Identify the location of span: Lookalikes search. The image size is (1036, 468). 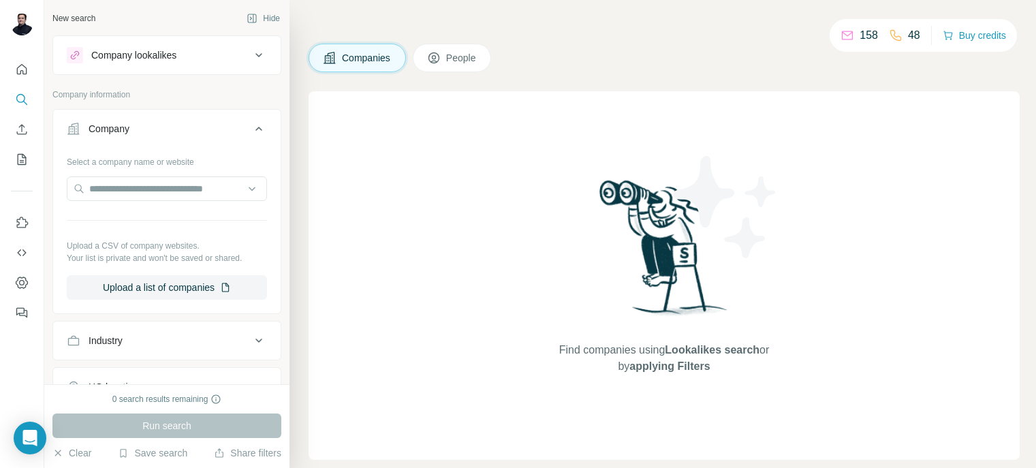
(712, 350).